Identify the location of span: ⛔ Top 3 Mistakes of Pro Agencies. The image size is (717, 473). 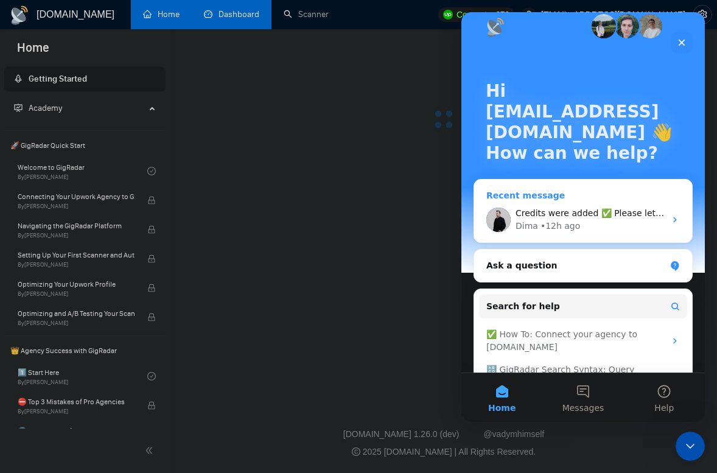
(76, 402).